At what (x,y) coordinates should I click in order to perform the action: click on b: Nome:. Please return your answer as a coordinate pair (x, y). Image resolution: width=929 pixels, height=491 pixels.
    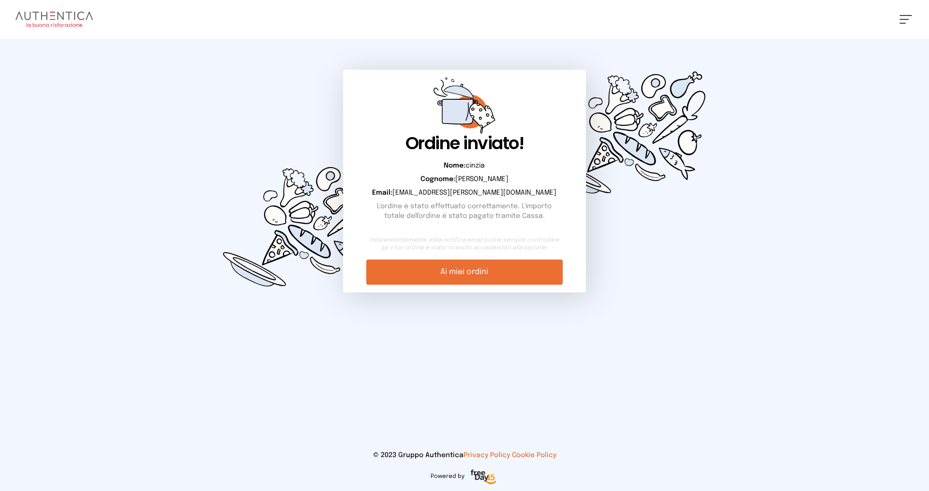
    Looking at the image, I should click on (454, 165).